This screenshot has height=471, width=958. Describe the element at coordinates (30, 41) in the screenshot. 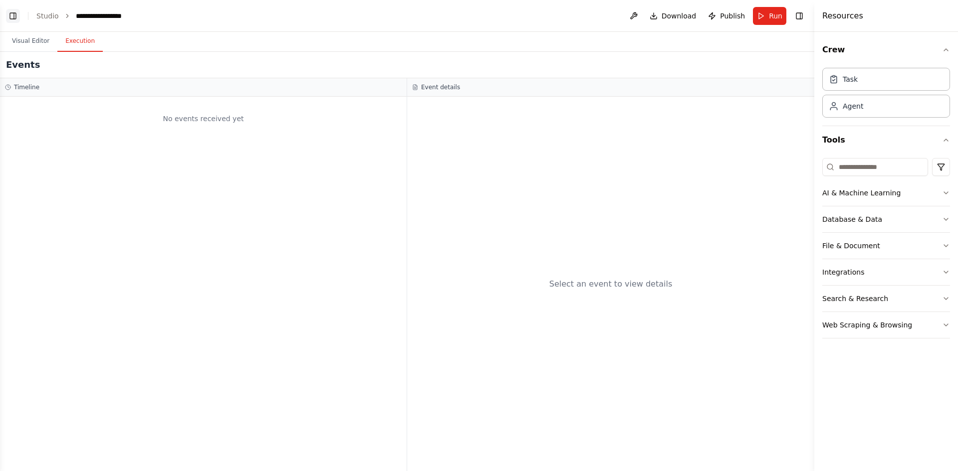

I see `button: Visual Editor` at that location.